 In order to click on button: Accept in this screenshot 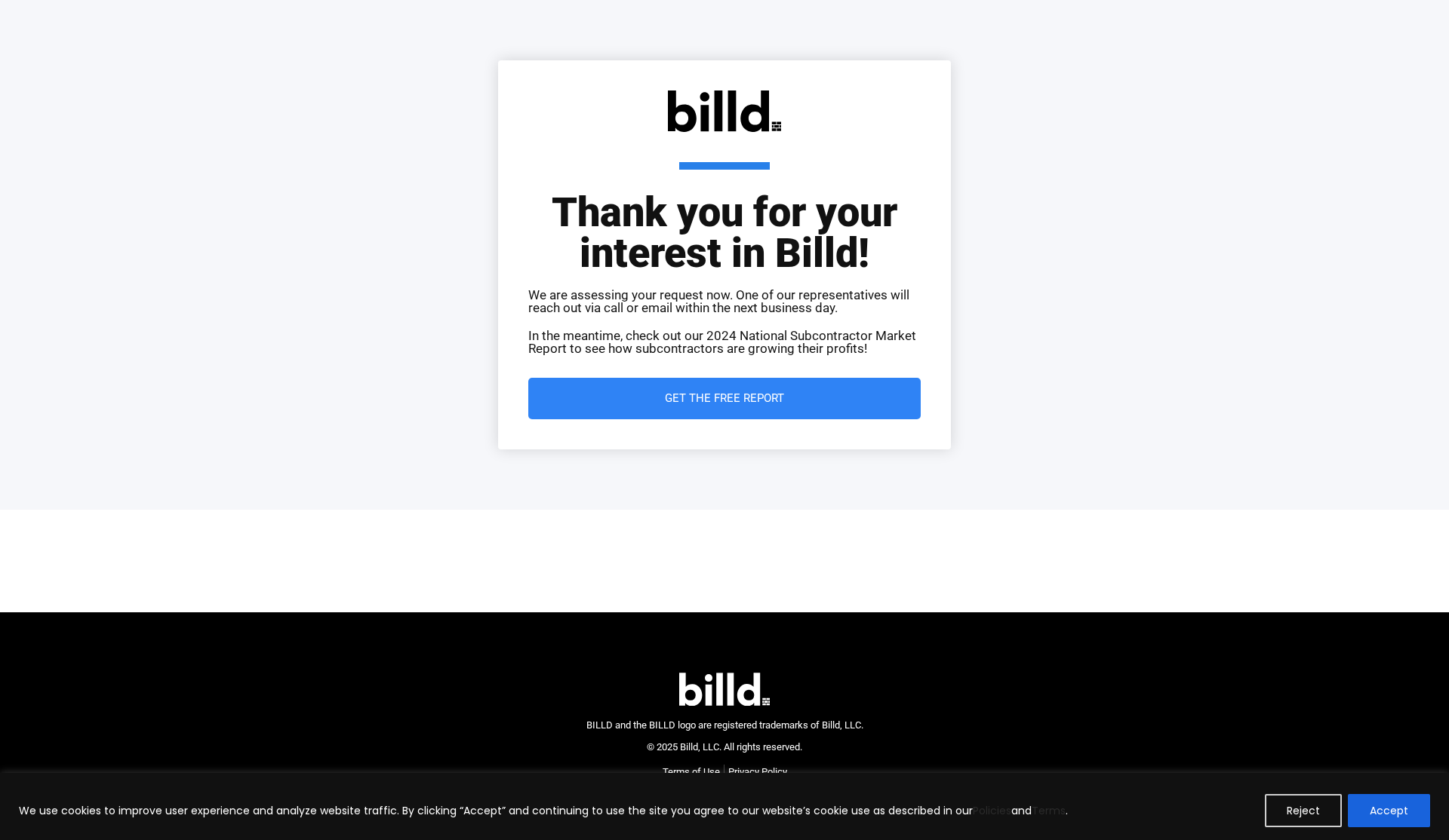, I will do `click(1388, 811)`.